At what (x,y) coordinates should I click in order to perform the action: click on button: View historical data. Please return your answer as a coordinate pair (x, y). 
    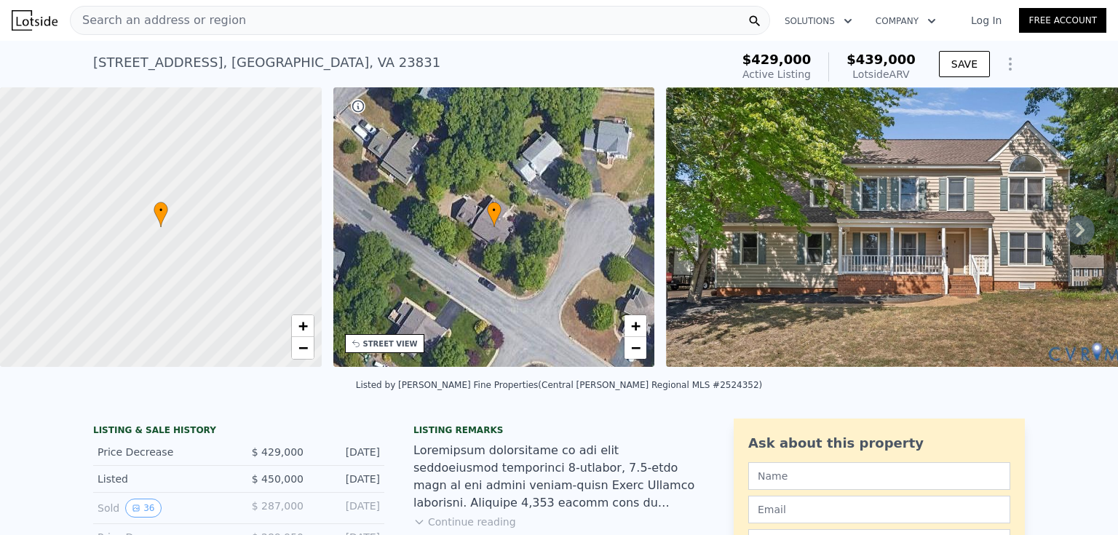
    Looking at the image, I should click on (143, 508).